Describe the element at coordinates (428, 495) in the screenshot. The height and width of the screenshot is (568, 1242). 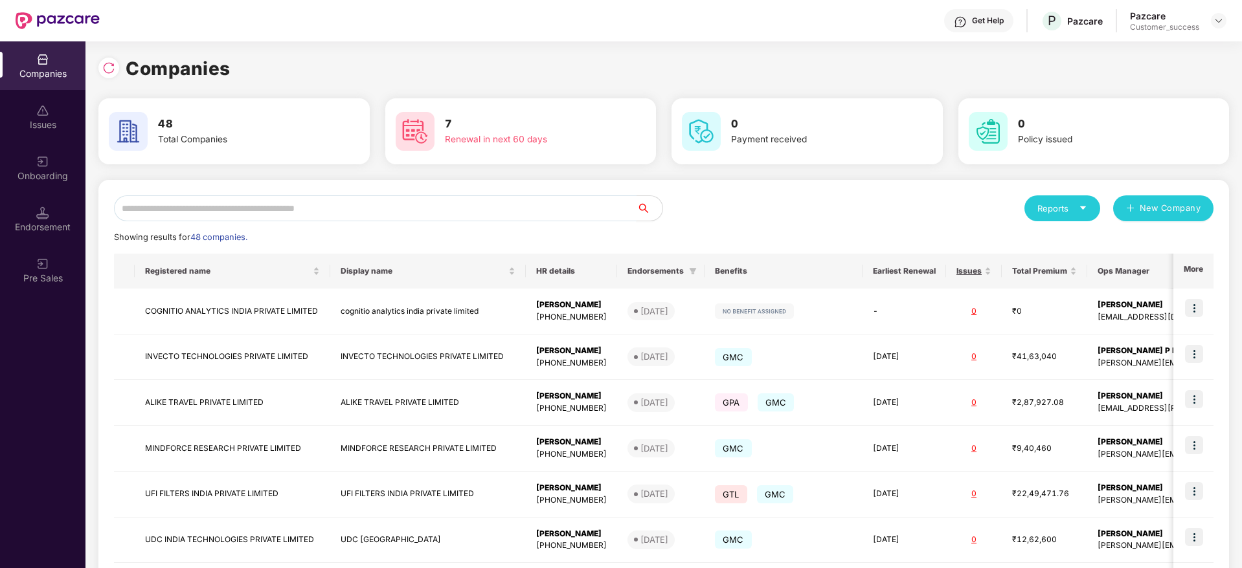
I see `td: UFI FILTERS INDIA PRIVATE LIMITED` at that location.